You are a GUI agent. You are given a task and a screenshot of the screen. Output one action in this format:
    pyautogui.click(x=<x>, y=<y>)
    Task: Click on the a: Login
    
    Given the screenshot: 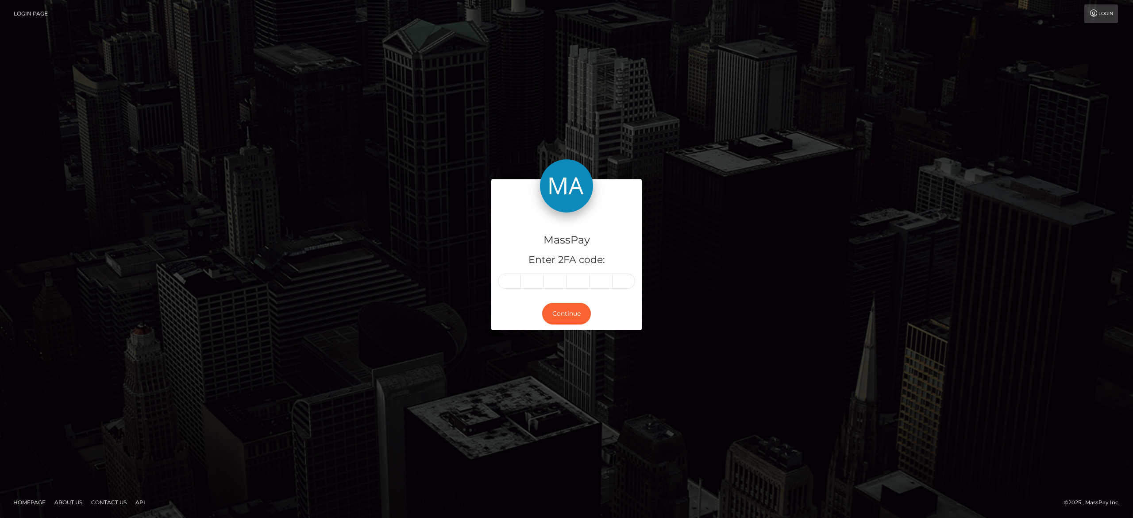 What is the action you would take?
    pyautogui.click(x=1101, y=14)
    